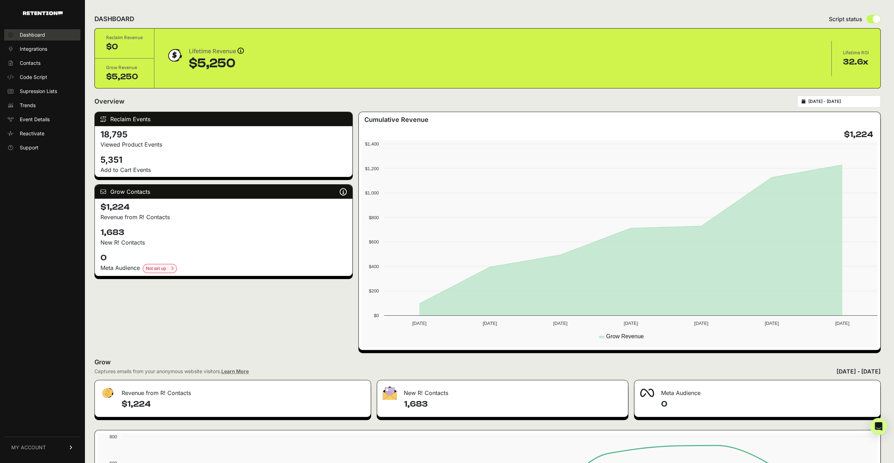 Image resolution: width=894 pixels, height=463 pixels. I want to click on img: dollar-coin-05c43ed7efb7bc0c12610022525b4bbbb207c7efeef5aecc26f025e68dcafac9.png, so click(174, 55).